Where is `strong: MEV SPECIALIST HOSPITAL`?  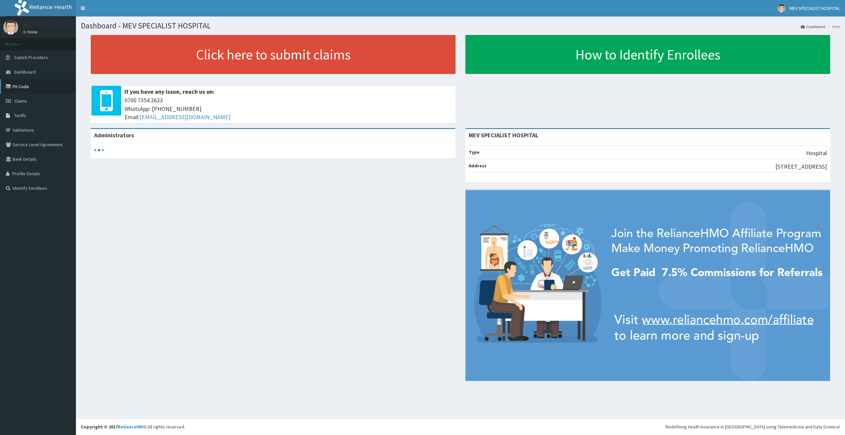 strong: MEV SPECIALIST HOSPITAL is located at coordinates (504, 135).